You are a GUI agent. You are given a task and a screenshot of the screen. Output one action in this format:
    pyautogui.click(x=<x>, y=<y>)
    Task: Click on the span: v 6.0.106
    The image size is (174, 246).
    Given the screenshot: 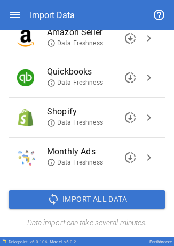 What is the action you would take?
    pyautogui.click(x=38, y=242)
    